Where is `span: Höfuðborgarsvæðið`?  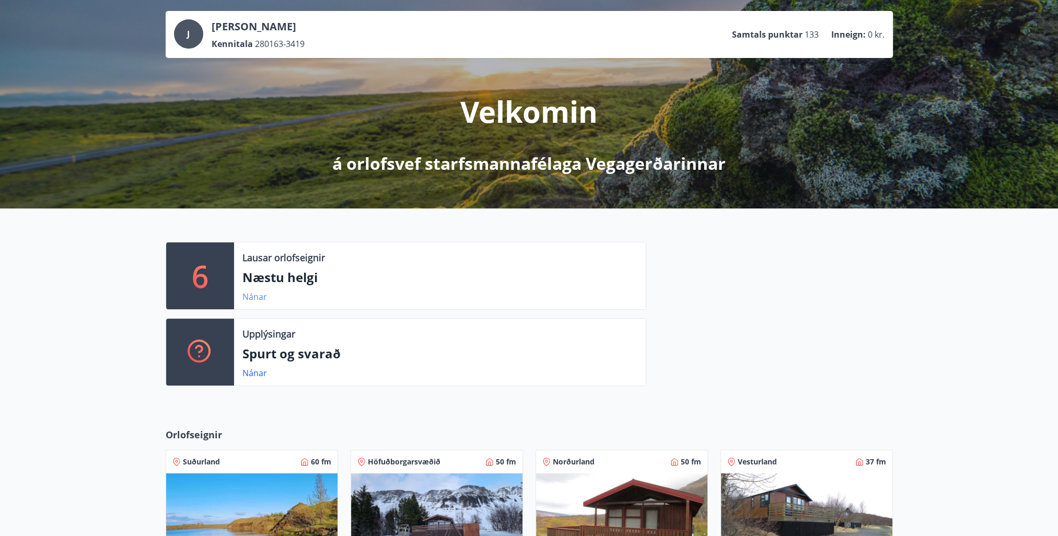 span: Höfuðborgarsvæðið is located at coordinates (404, 462).